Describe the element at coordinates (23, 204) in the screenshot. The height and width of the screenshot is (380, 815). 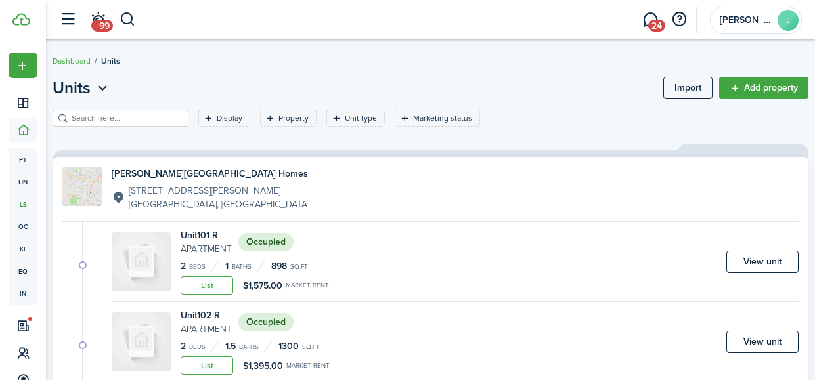
I see `span: ls` at that location.